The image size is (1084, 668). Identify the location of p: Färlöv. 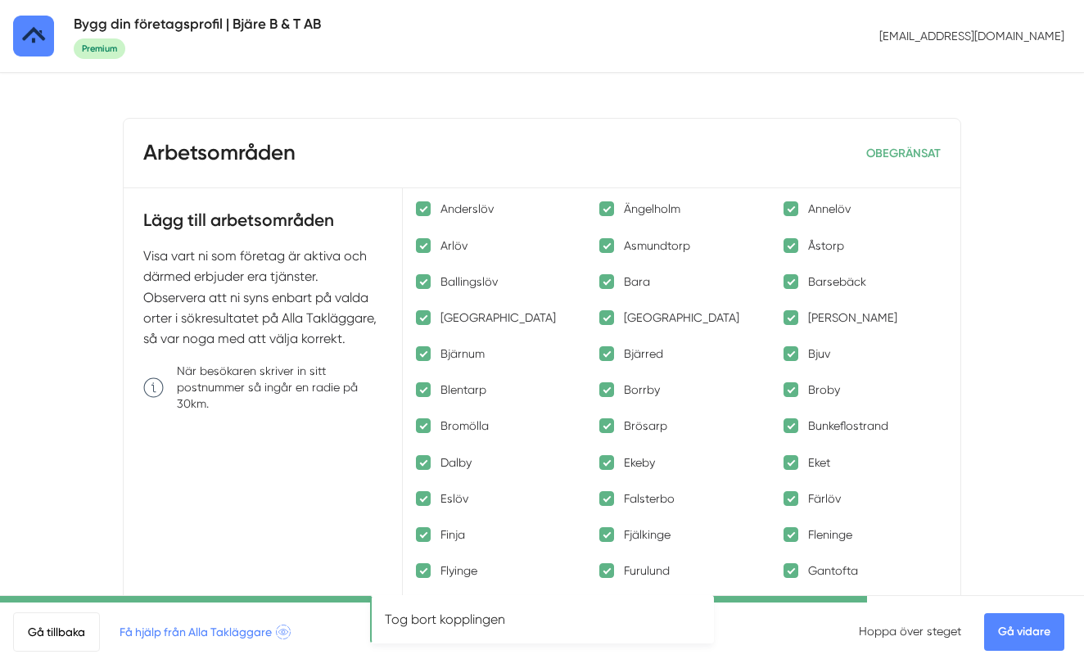
(825, 499).